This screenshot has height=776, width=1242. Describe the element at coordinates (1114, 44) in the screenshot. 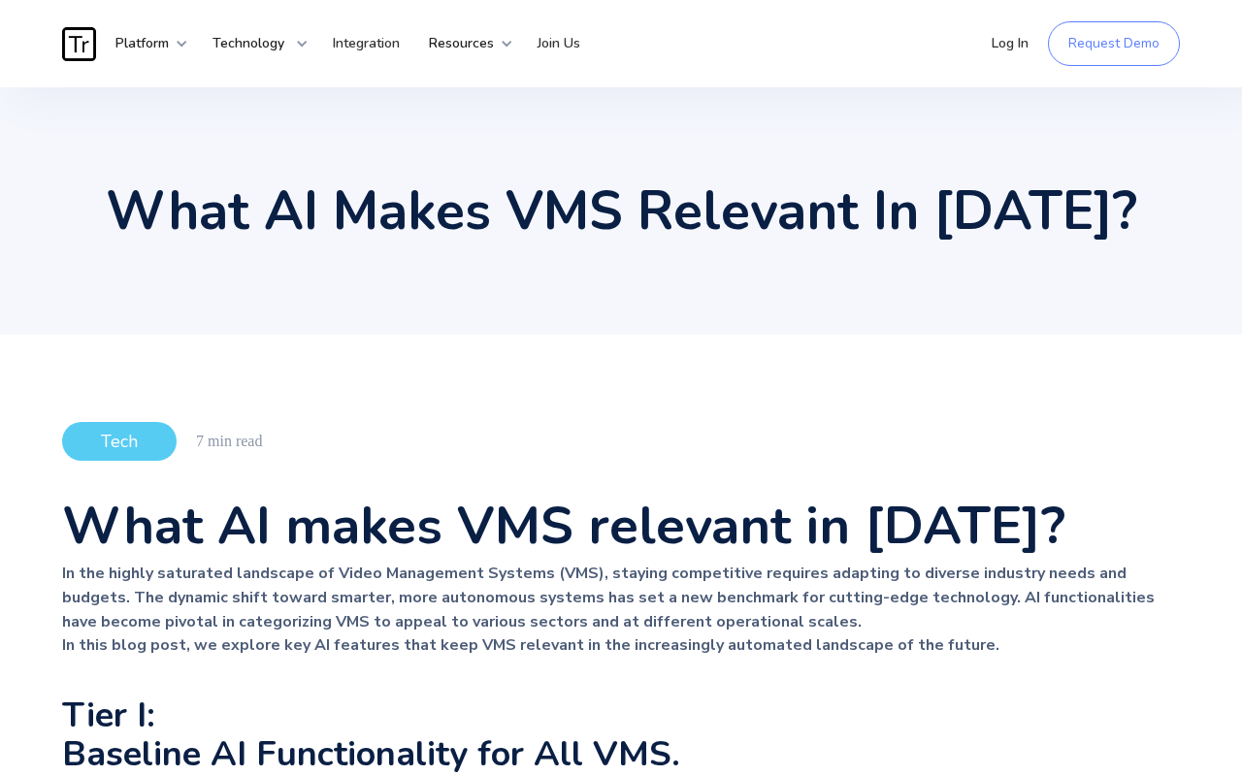

I see `a: Request Demo` at that location.